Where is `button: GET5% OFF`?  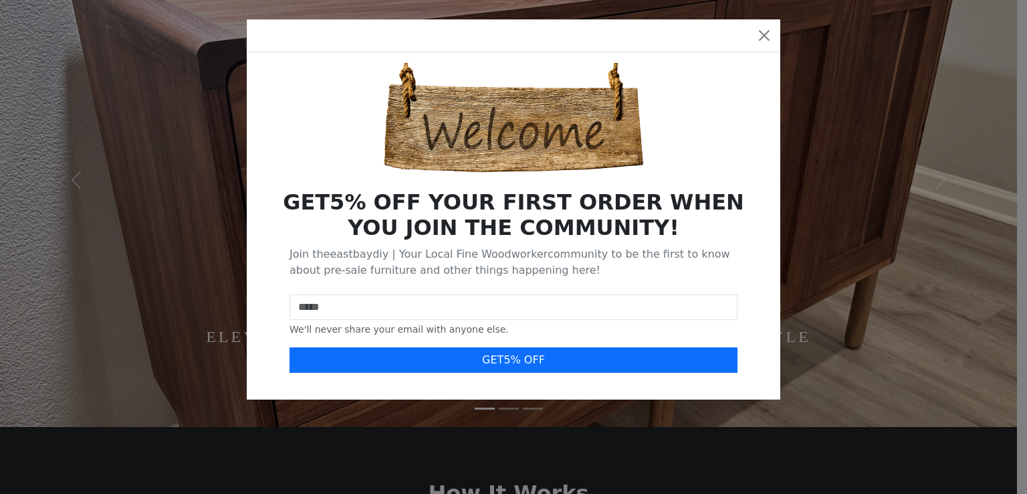
button: GET5% OFF is located at coordinates (514, 360).